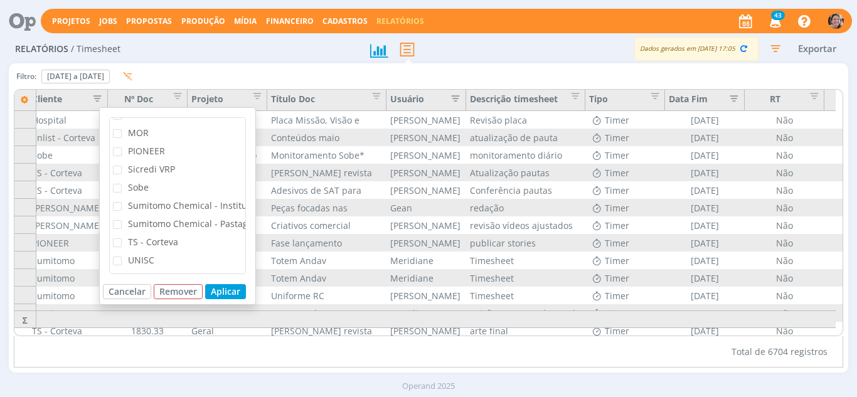  Describe the element at coordinates (327, 100) in the screenshot. I see `div: Título Doc` at that location.